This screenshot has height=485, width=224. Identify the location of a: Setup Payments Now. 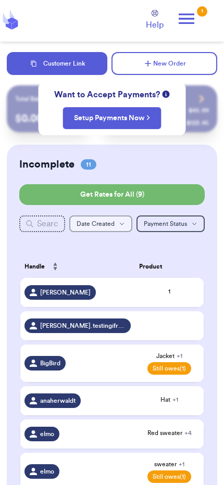
(112, 118).